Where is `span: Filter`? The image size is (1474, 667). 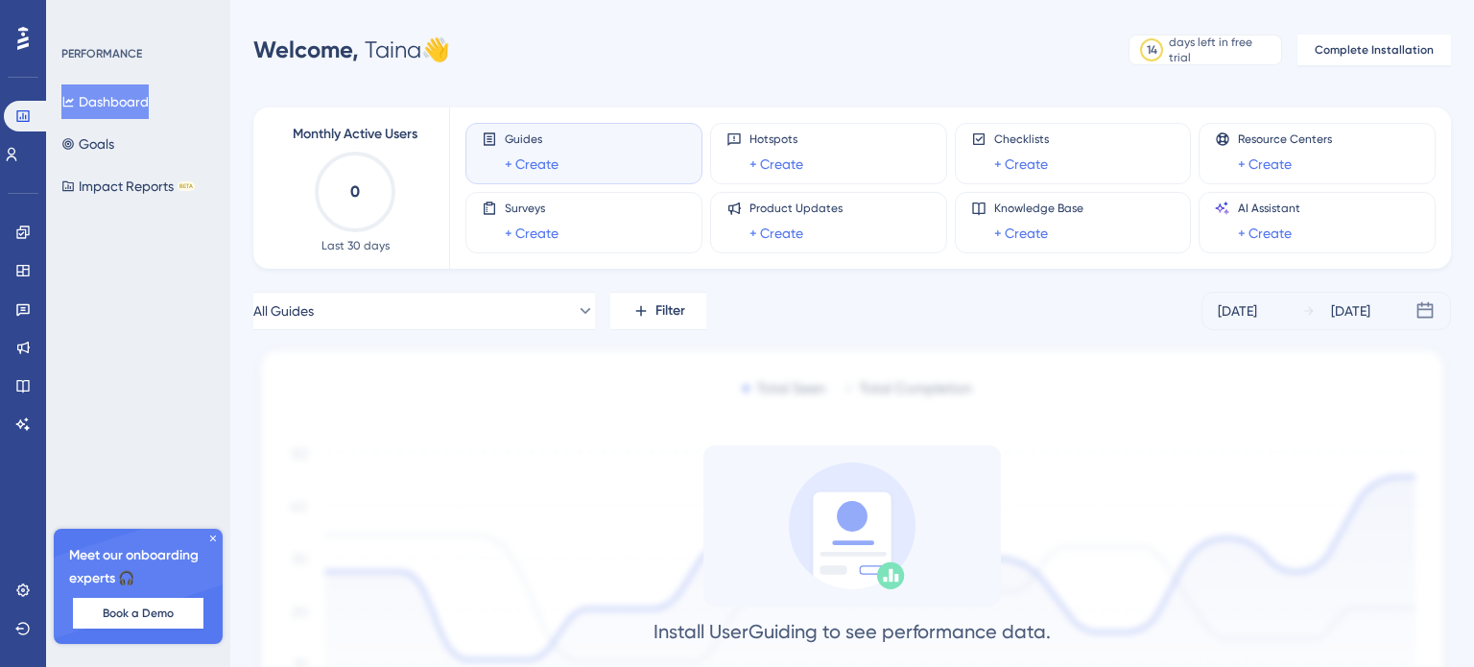 span: Filter is located at coordinates (670, 311).